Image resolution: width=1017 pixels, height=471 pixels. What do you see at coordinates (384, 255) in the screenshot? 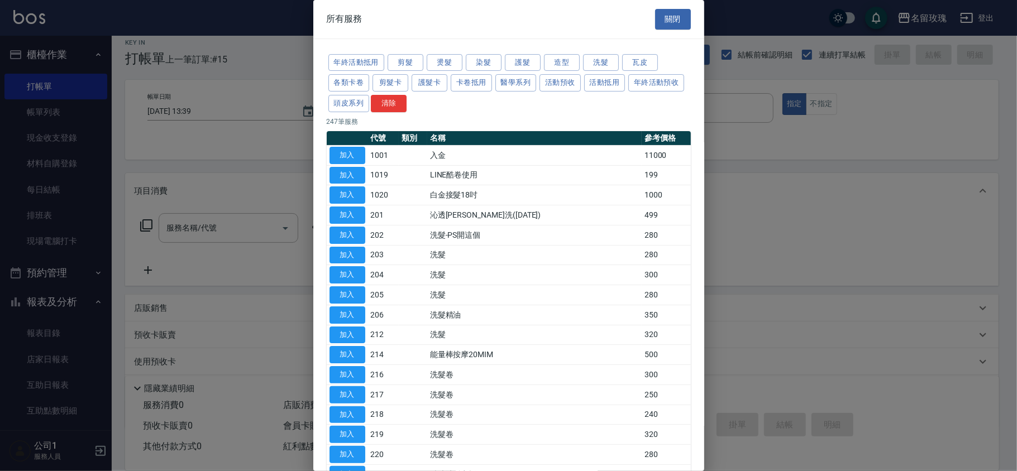
I see `td: 203` at bounding box center [384, 255].